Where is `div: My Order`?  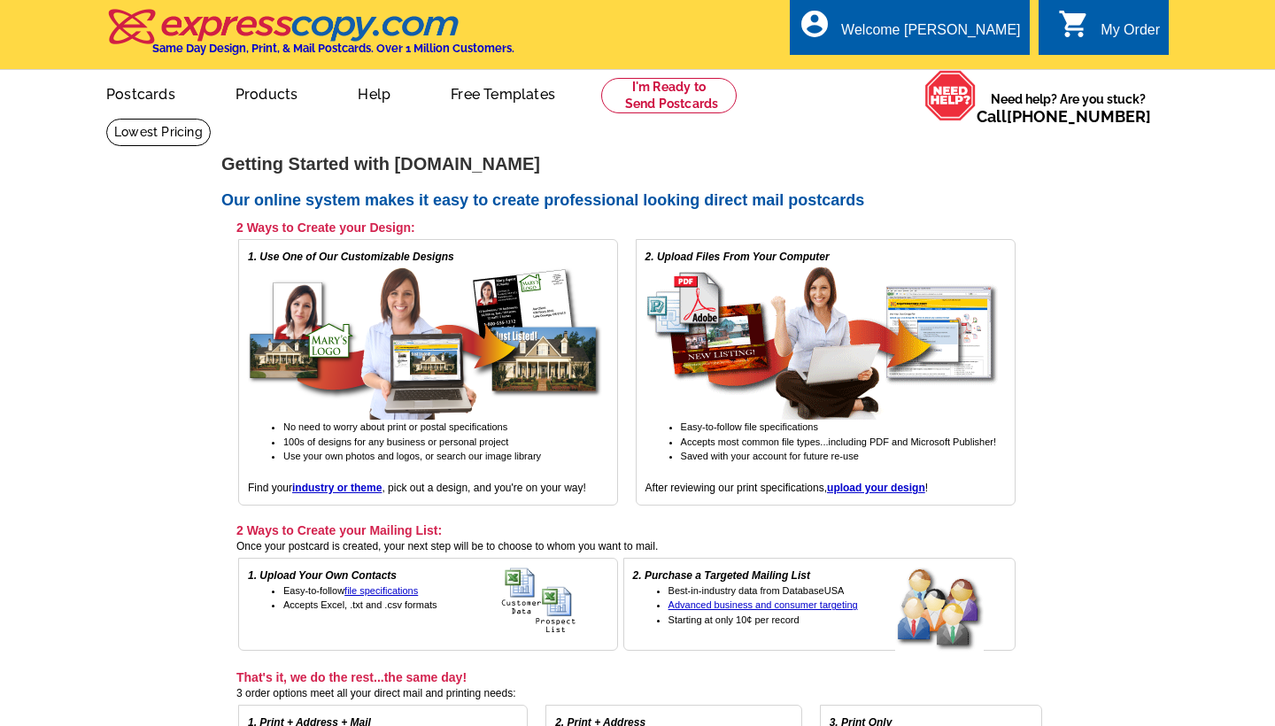
div: My Order is located at coordinates (1129, 35).